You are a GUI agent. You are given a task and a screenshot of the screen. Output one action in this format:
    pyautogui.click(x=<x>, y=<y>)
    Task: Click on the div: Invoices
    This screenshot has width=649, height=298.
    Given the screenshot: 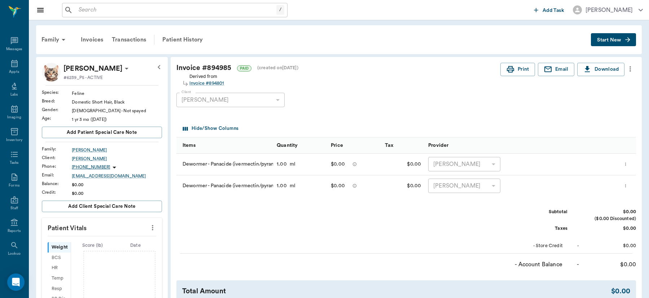 What is the action you would take?
    pyautogui.click(x=92, y=40)
    